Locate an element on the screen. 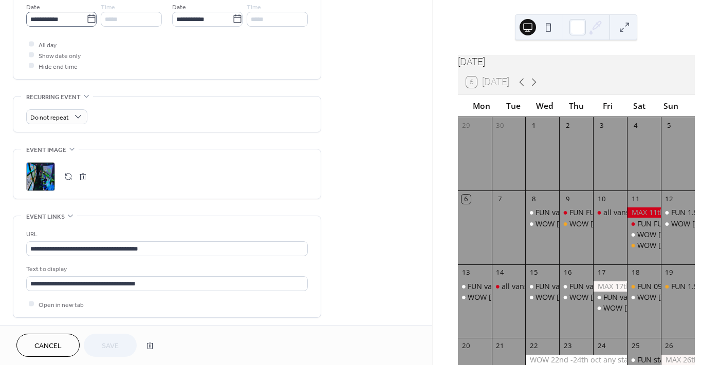 The width and height of the screenshot is (720, 365). a: Cancel is located at coordinates (48, 345).